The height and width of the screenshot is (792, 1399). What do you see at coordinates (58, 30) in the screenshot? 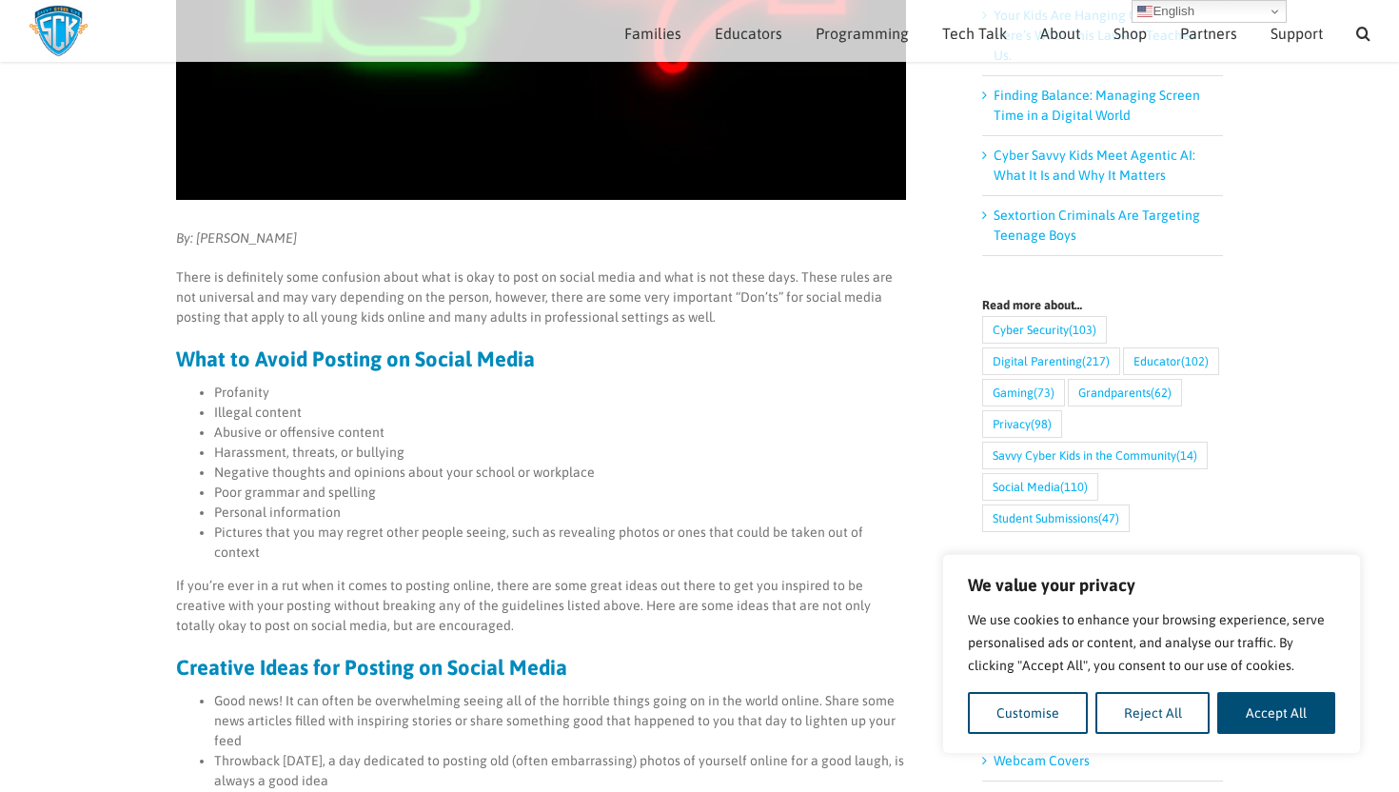
I see `img: Savvy Cyber Kids Logo` at bounding box center [58, 30].